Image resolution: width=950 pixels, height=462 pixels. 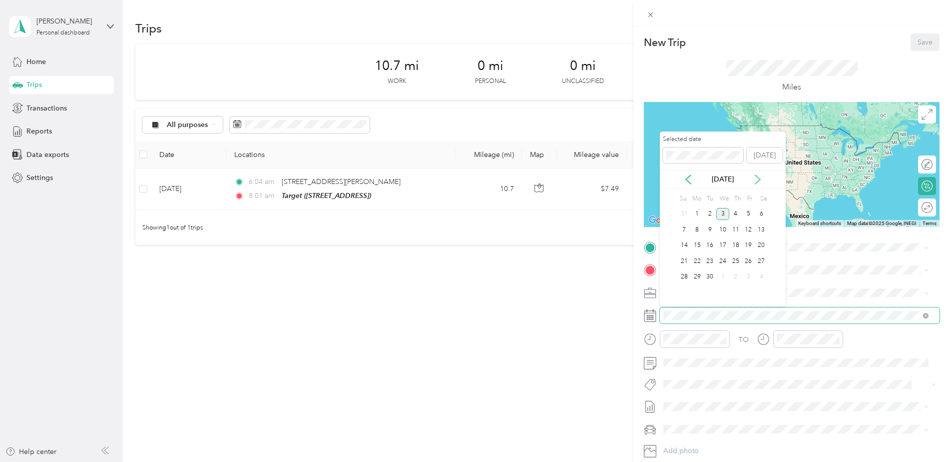 I want to click on div: 10, so click(x=723, y=229).